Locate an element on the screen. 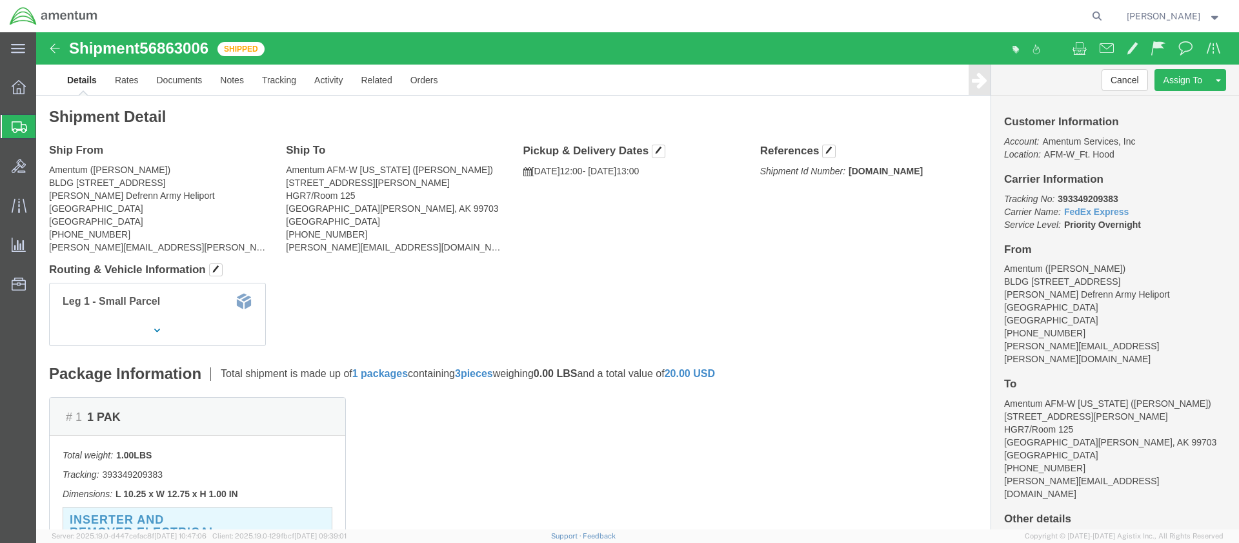  a: Feedback is located at coordinates (599, 536).